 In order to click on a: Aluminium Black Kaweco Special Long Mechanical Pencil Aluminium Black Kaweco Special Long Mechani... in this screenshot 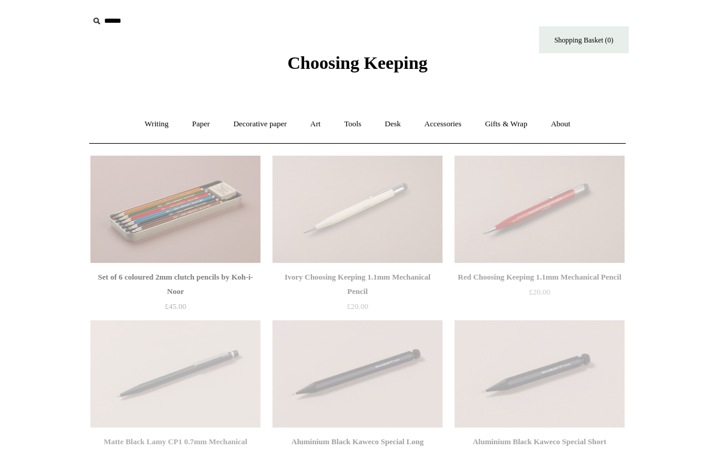, I will do `click(357, 374)`.